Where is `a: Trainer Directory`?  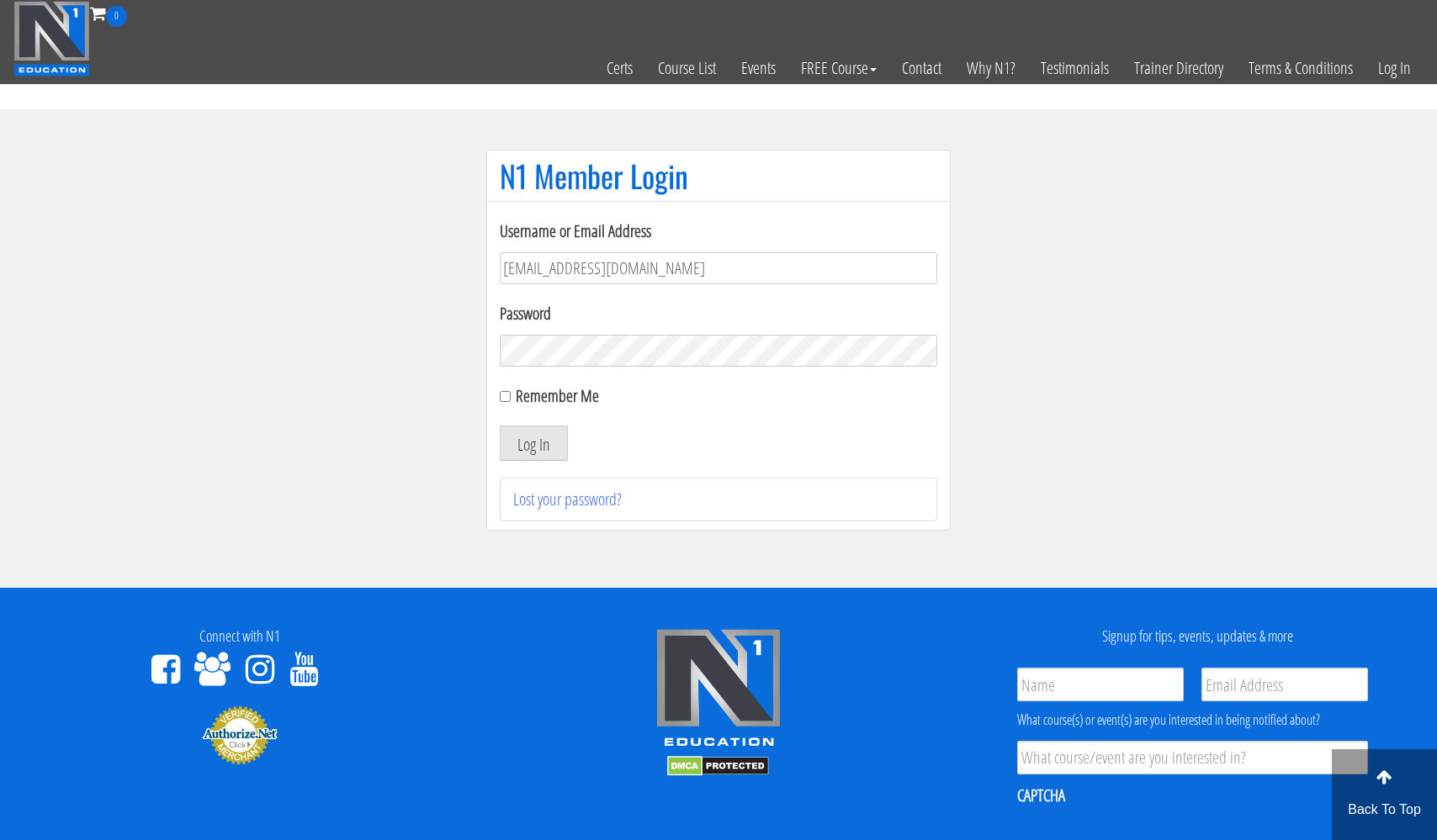
a: Trainer Directory is located at coordinates (1178, 68).